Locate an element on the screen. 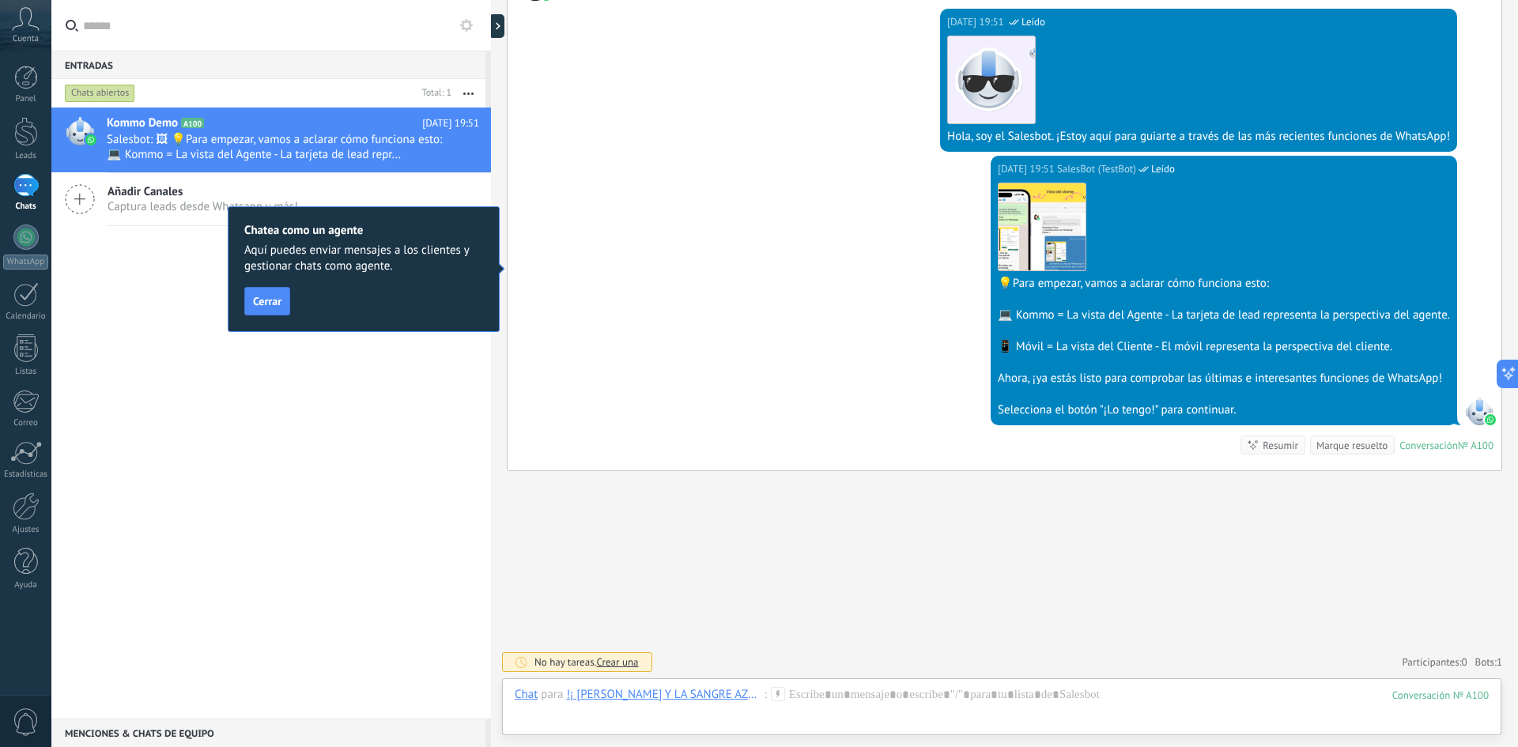  div: Chats is located at coordinates (26, 206).